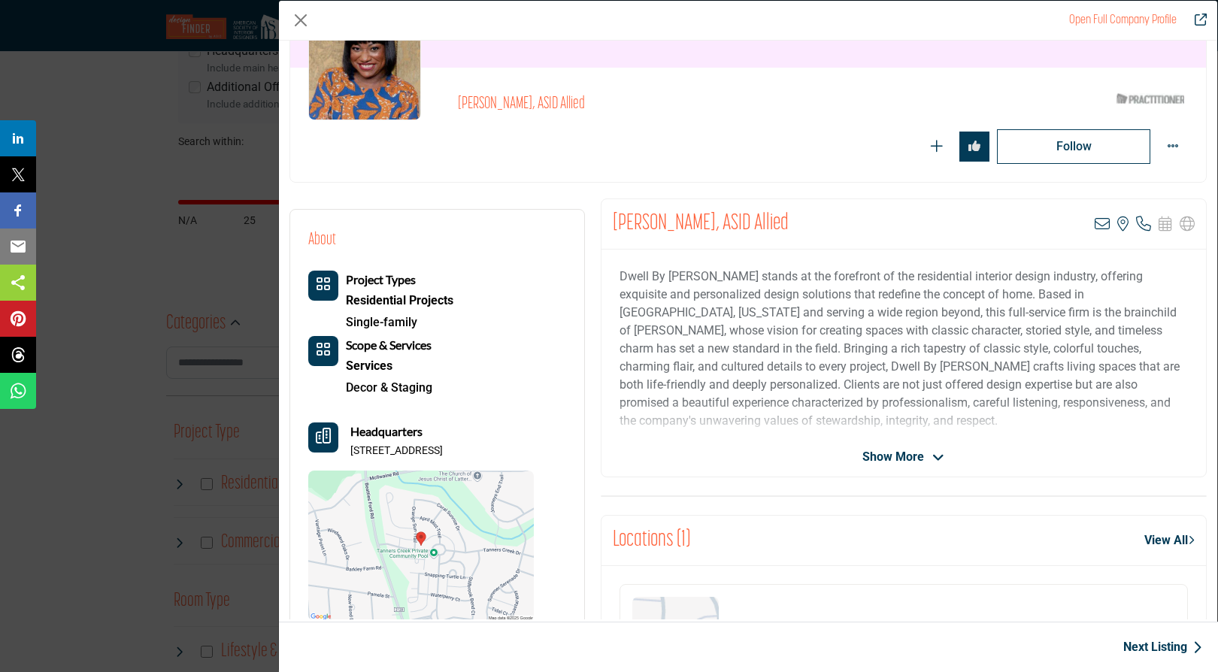 The width and height of the screenshot is (1218, 672). I want to click on a: Services, so click(389, 366).